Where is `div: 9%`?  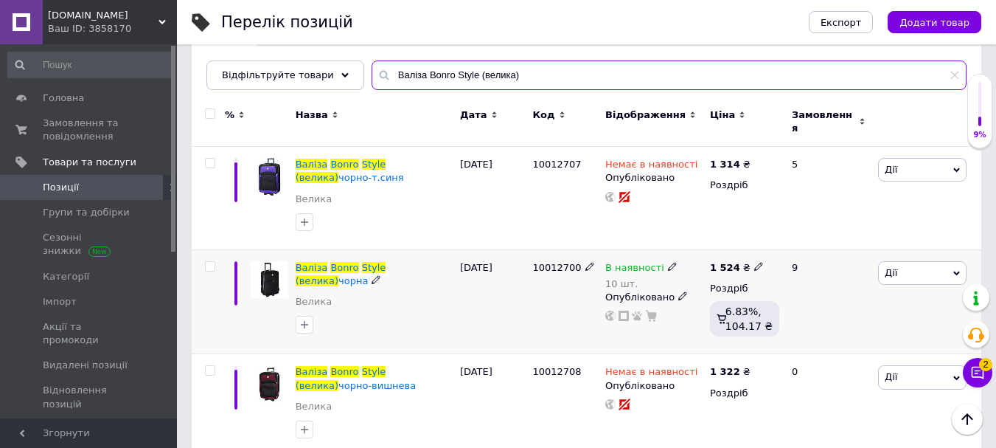
div: 9% is located at coordinates (980, 135).